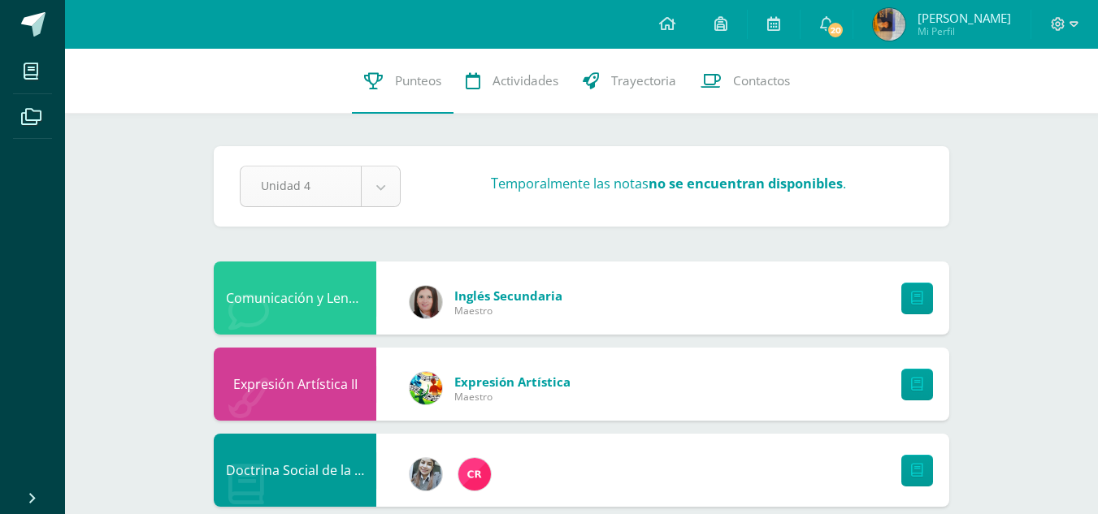  Describe the element at coordinates (508, 296) in the screenshot. I see `span: Inglés Secundaria` at that location.